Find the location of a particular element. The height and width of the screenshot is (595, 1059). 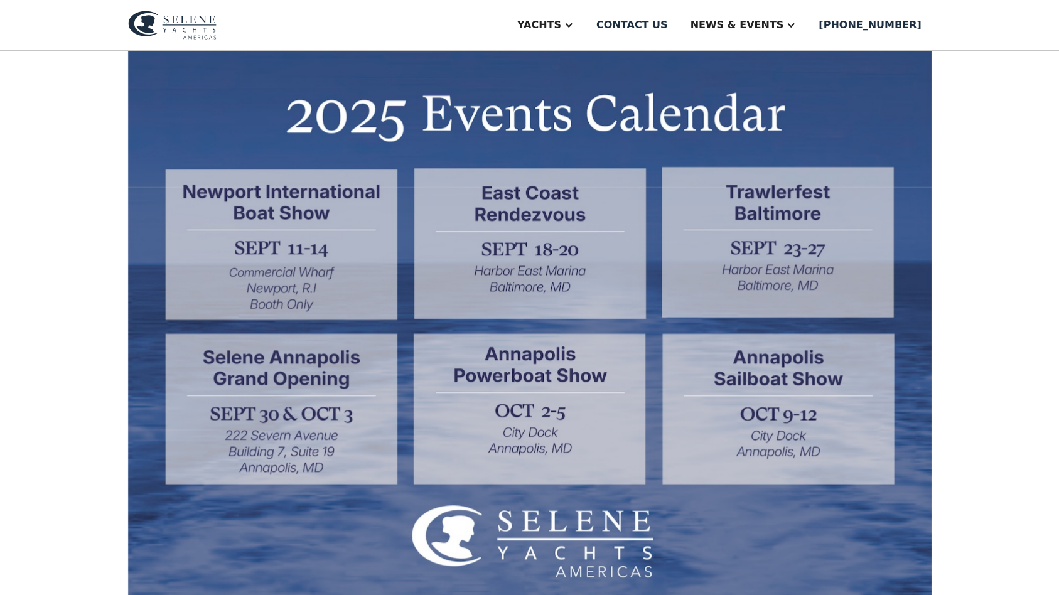

div: Contact us is located at coordinates (632, 25).